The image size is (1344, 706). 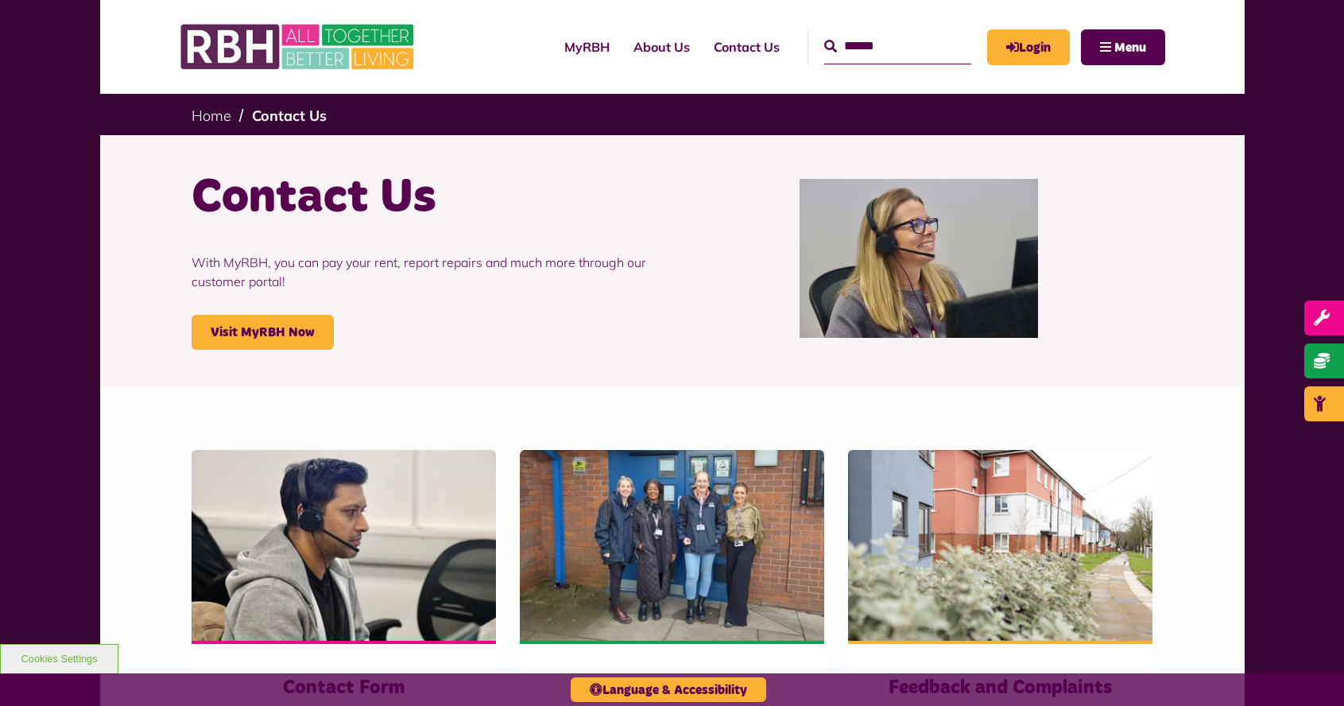 What do you see at coordinates (669, 689) in the screenshot?
I see `button: Language & Accessibility` at bounding box center [669, 689].